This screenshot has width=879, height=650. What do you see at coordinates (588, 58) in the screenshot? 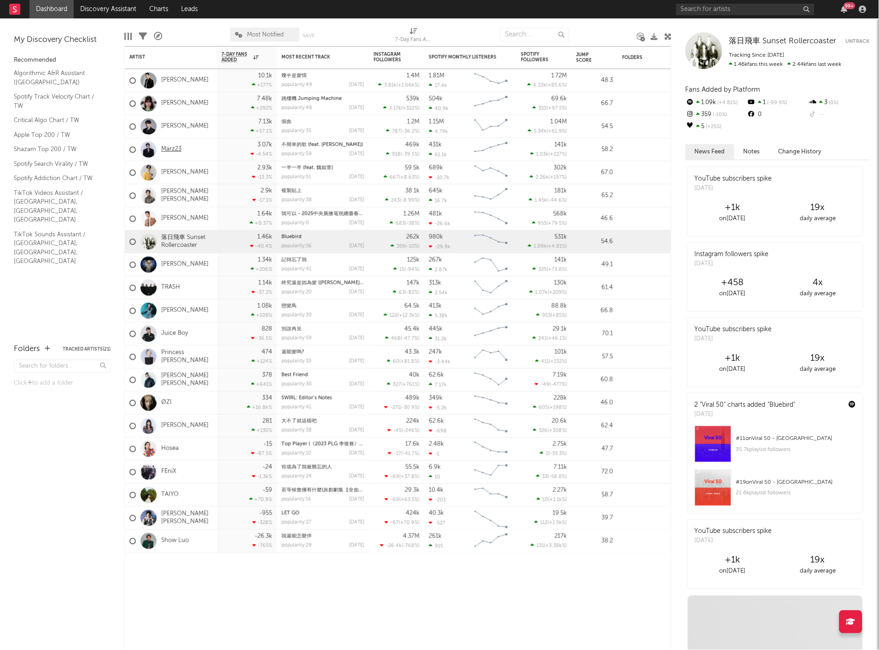
I see `div: Jump Score` at bounding box center [588, 58].